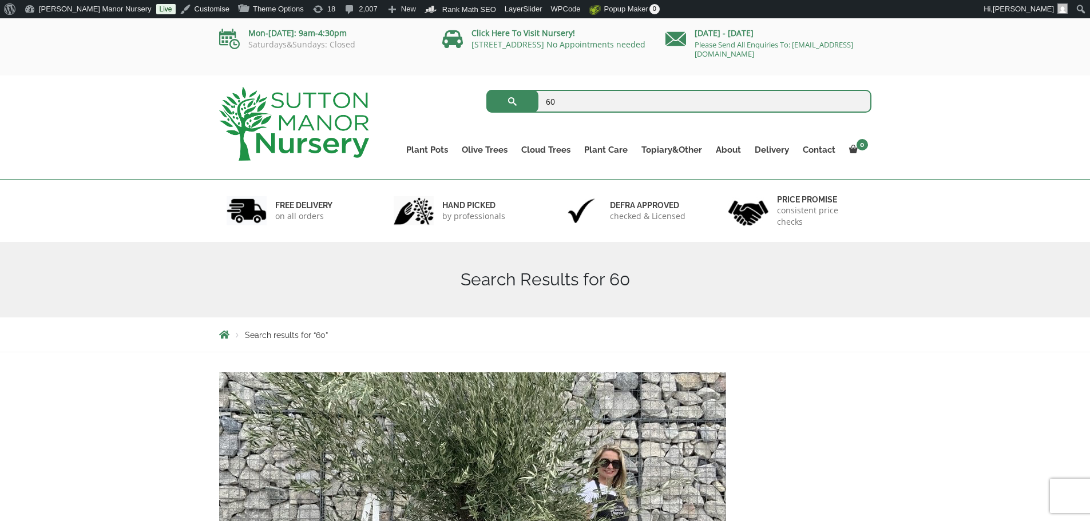 The width and height of the screenshot is (1090, 521). Describe the element at coordinates (427, 150) in the screenshot. I see `a: Plant Pots` at that location.